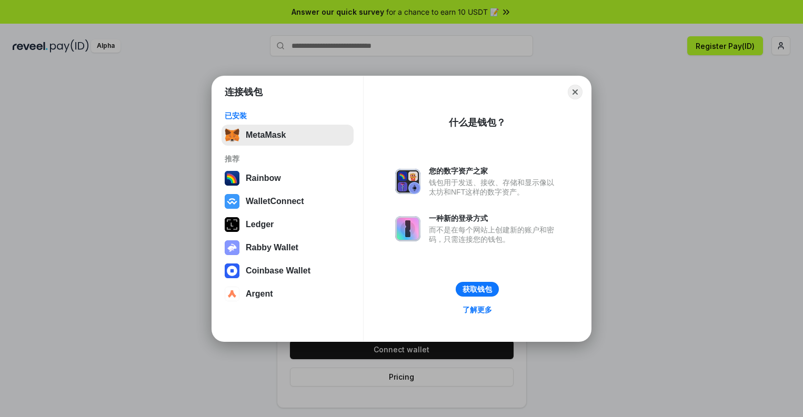  Describe the element at coordinates (278, 271) in the screenshot. I see `div: Coinbase Wallet` at that location.